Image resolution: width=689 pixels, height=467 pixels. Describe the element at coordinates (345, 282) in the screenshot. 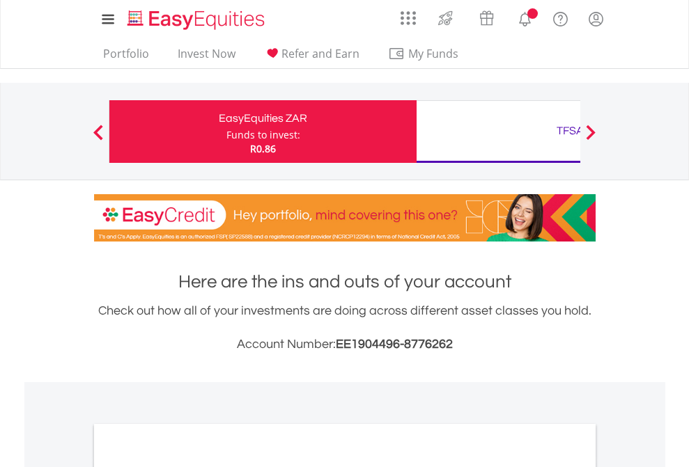

I see `h1: Here are the ins and outs of your account` at that location.